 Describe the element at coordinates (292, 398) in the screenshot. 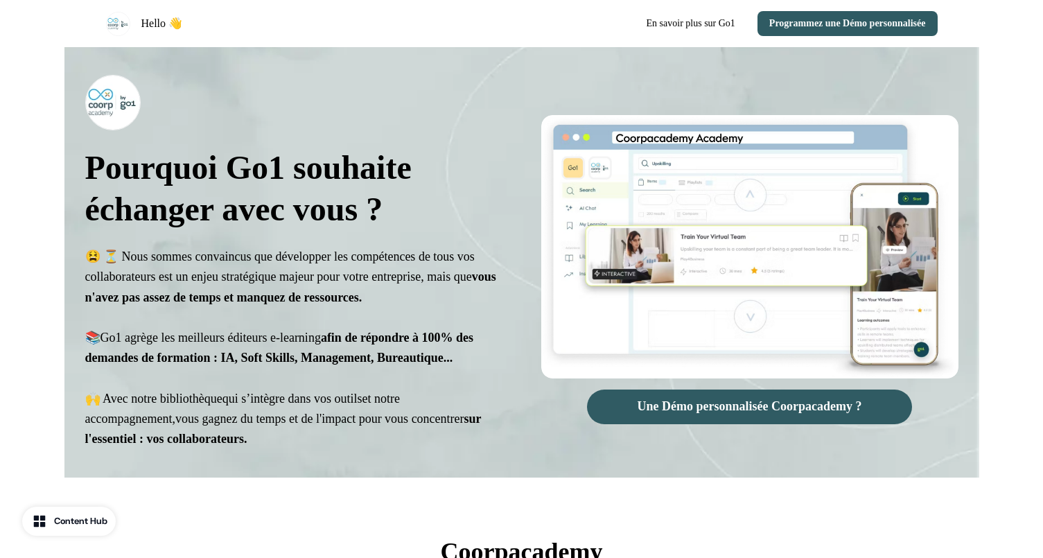

I see `span: qui s’intègre dans vos outils` at that location.